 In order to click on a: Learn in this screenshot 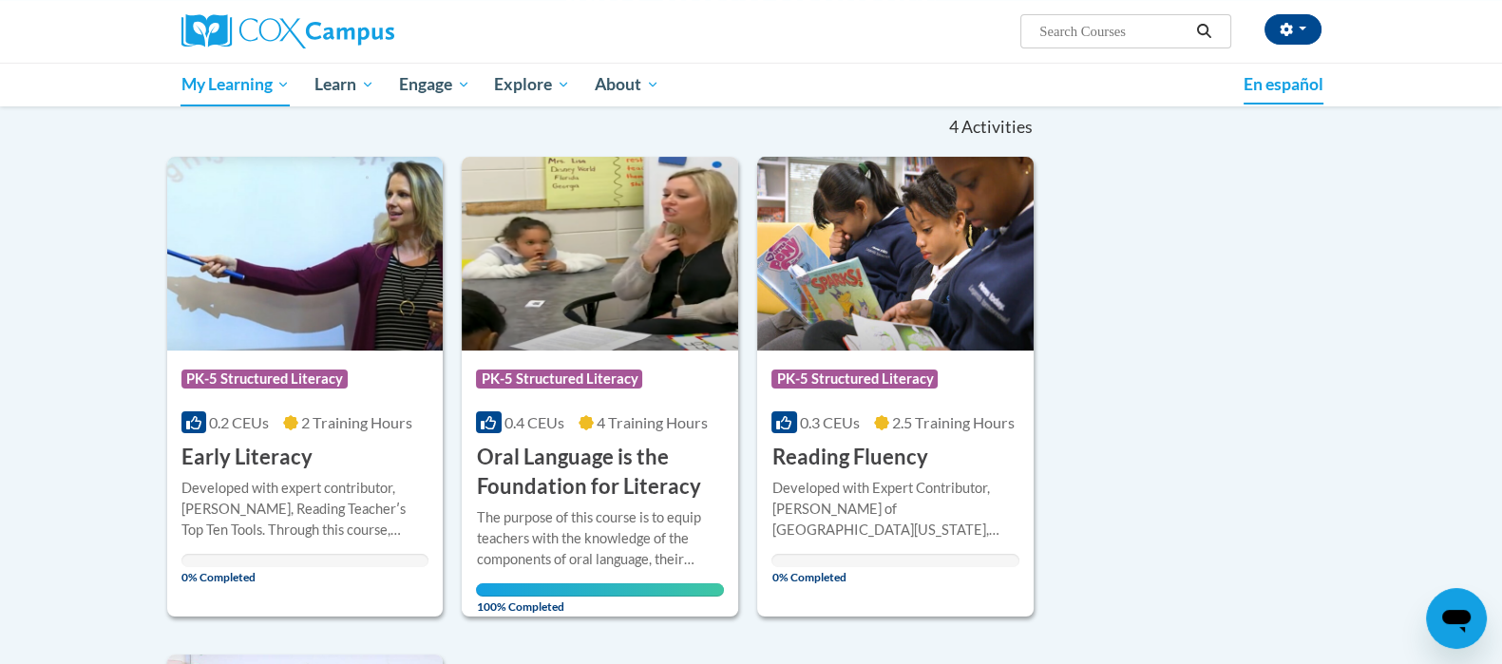, I will do `click(344, 85)`.